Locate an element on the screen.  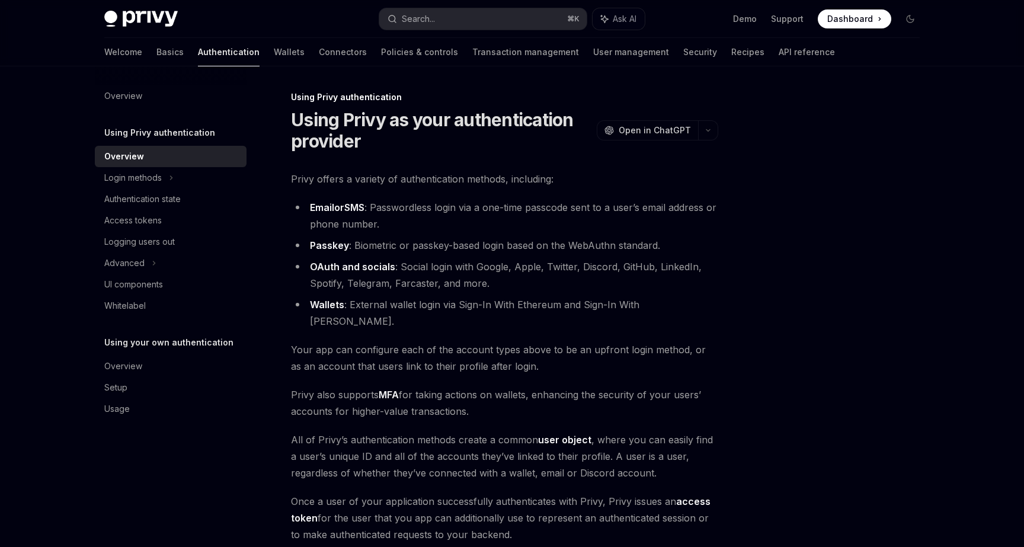
a: User management is located at coordinates (631, 52).